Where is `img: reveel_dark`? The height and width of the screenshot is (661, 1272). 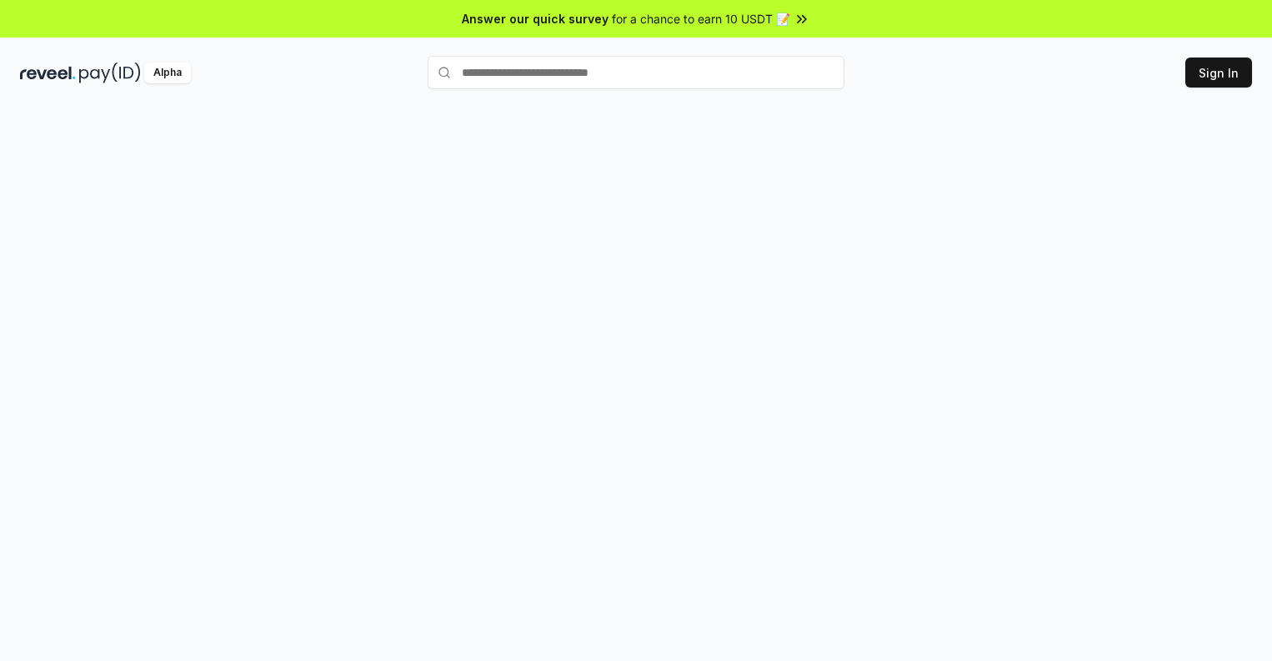
img: reveel_dark is located at coordinates (48, 73).